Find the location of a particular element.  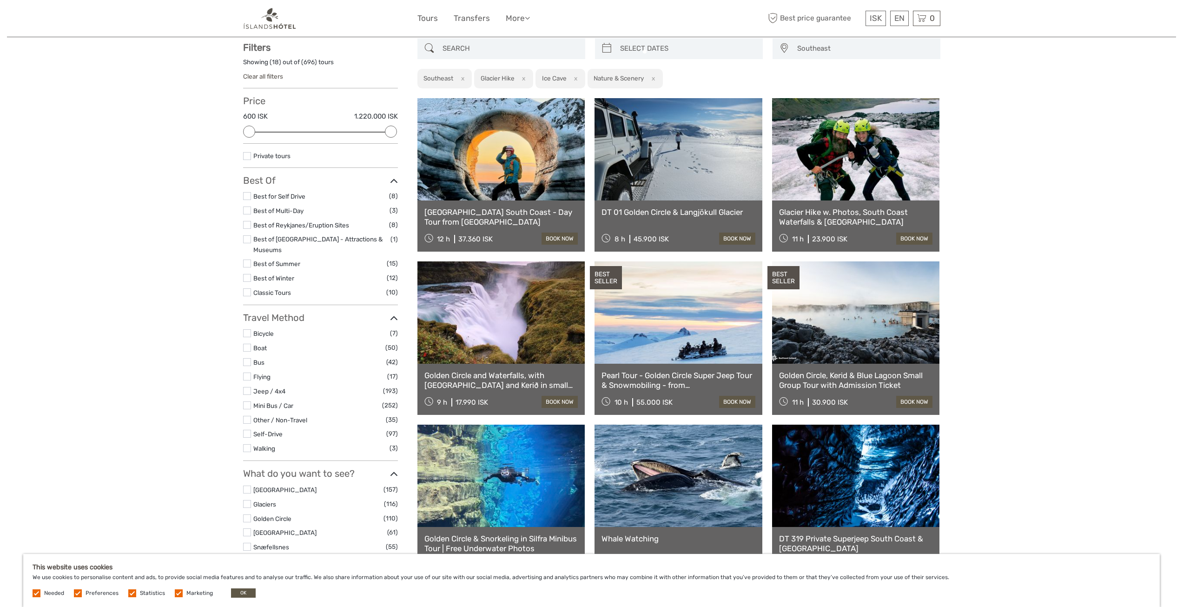

span: (252) is located at coordinates (390, 405).